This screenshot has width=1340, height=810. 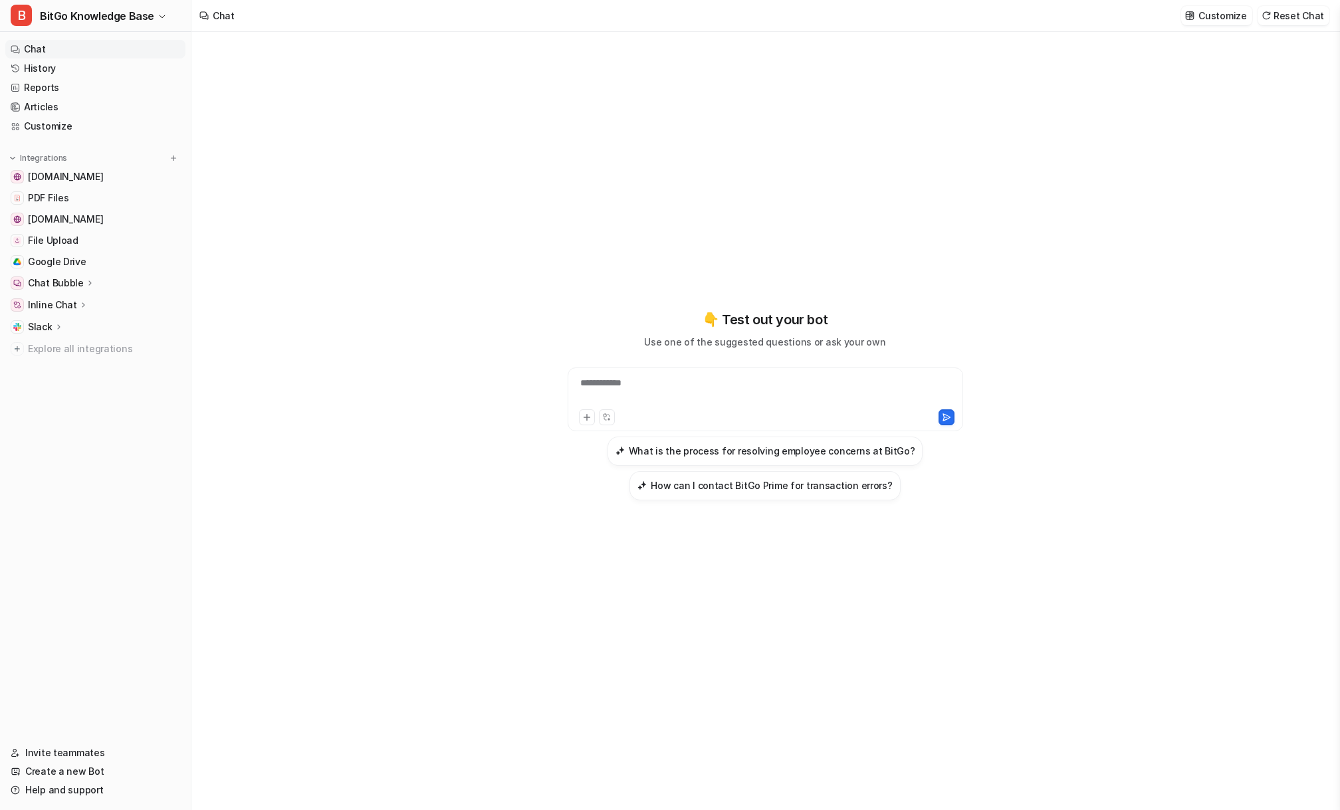 What do you see at coordinates (1190, 15) in the screenshot?
I see `img: customize` at bounding box center [1190, 15].